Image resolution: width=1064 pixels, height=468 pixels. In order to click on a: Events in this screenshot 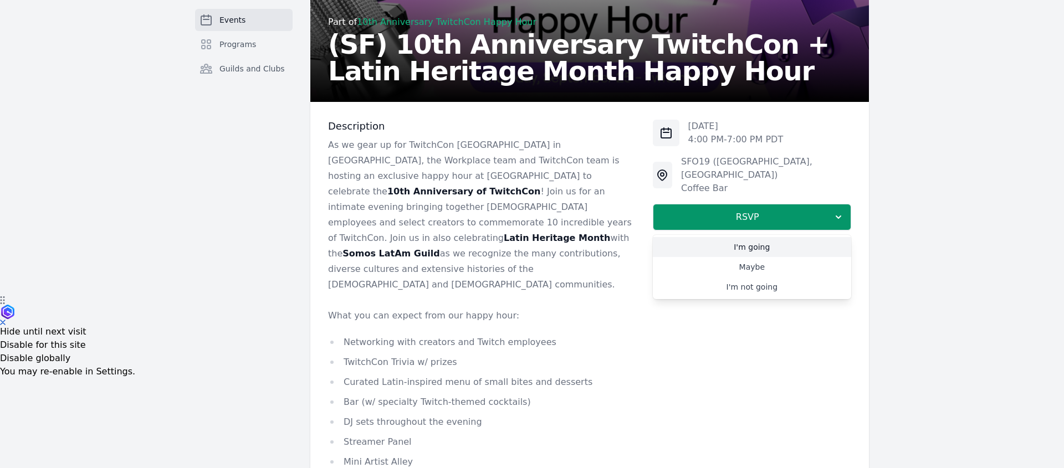, I will do `click(244, 20)`.